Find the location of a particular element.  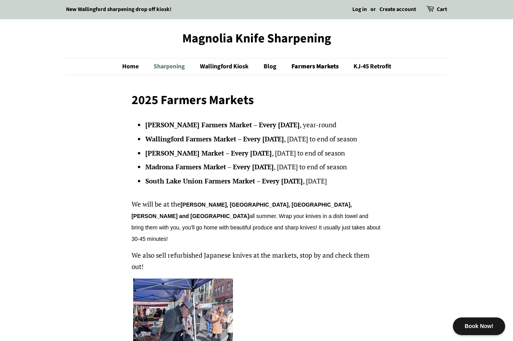

a: KJ-45 Retrofit is located at coordinates (369, 66).